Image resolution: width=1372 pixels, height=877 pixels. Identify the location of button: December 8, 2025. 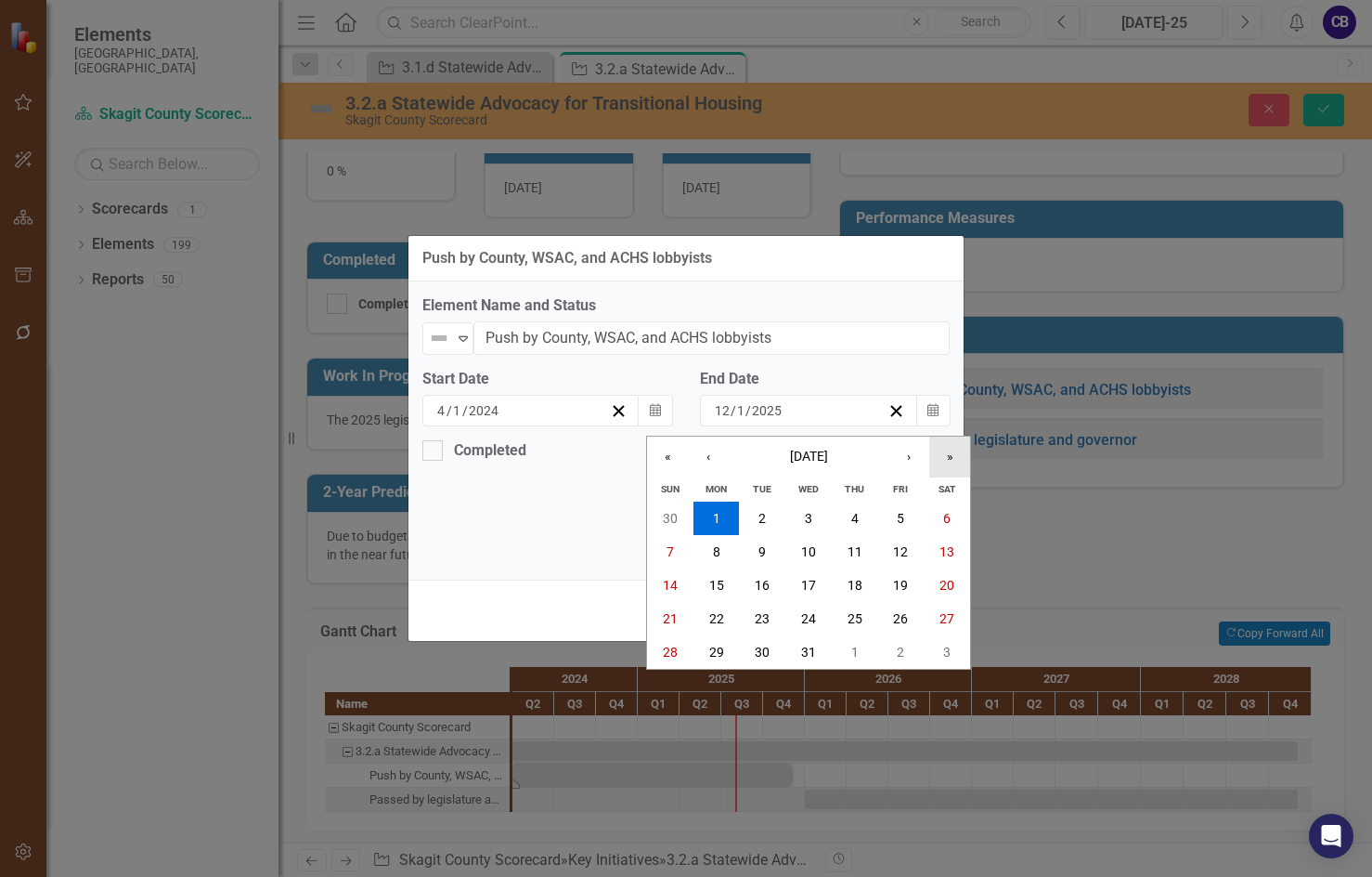
(716, 551).